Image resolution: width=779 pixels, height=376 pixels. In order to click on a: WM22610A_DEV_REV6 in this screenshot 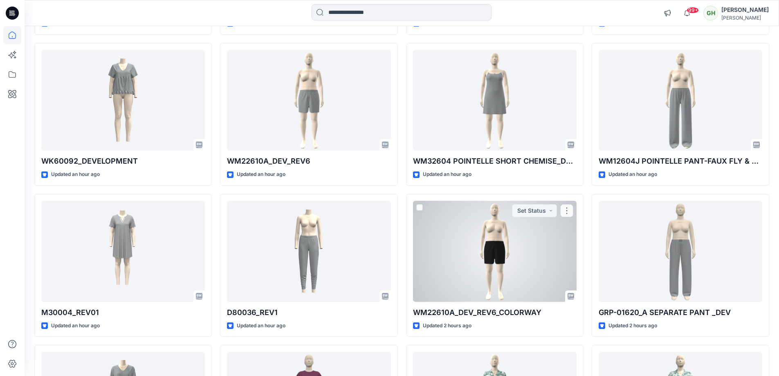, I will do `click(309, 100)`.